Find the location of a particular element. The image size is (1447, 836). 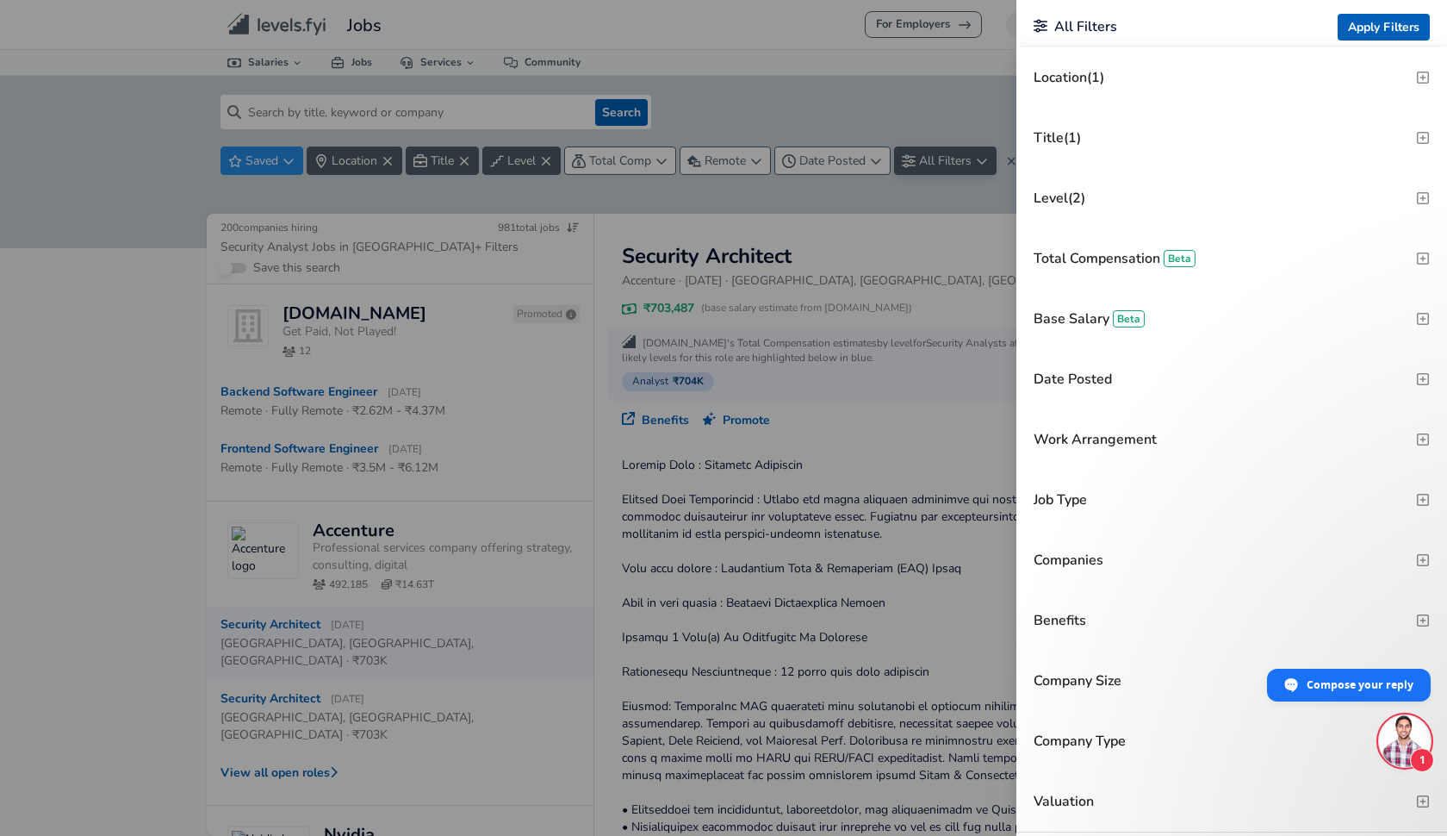

h3: Valuation is located at coordinates (1064, 801).